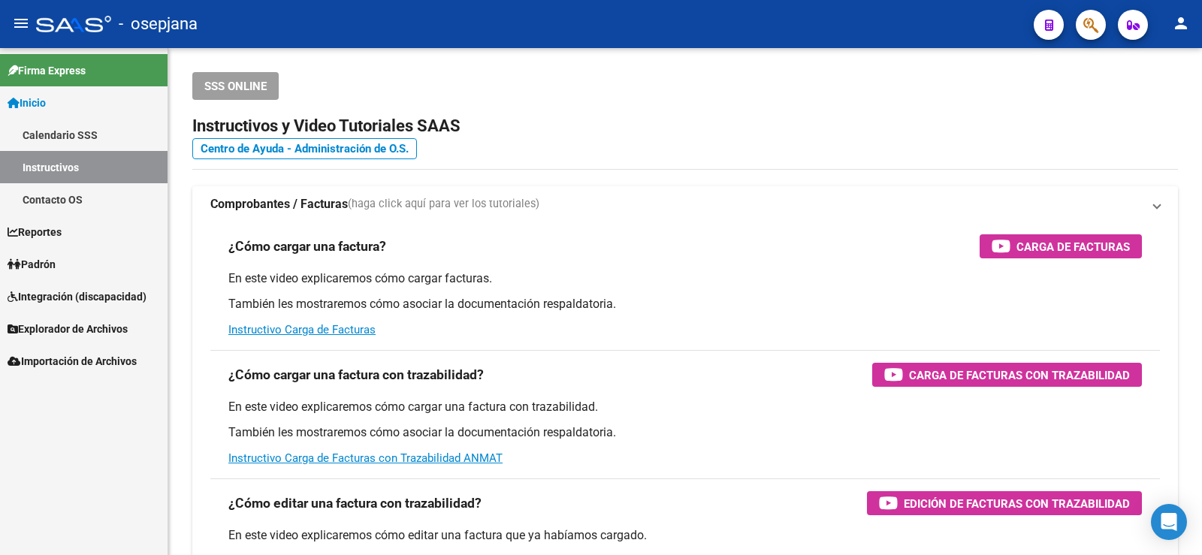  I want to click on span: SSS ONLINE, so click(235, 86).